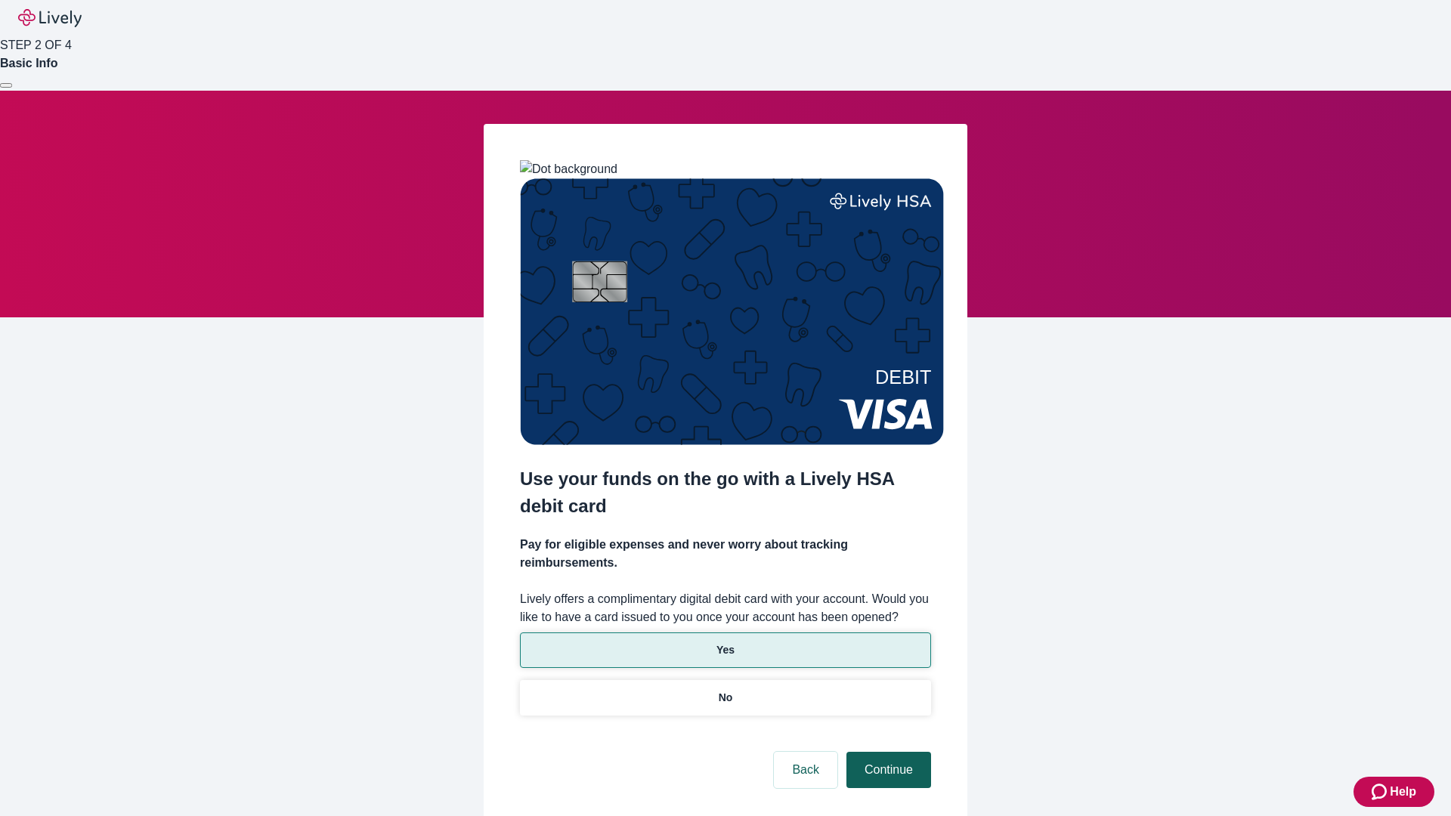  I want to click on img: Lively, so click(50, 18).